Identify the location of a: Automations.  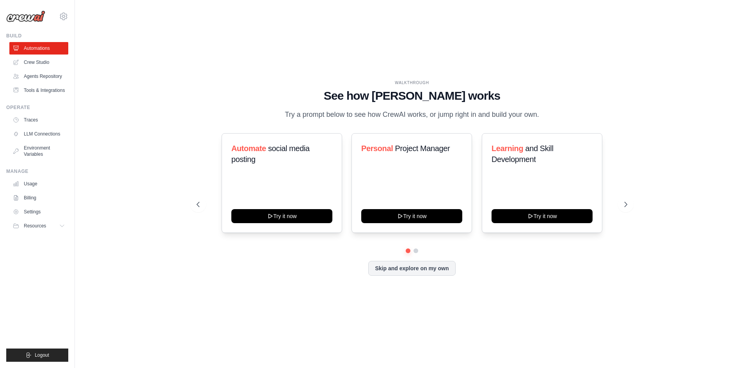
(39, 48).